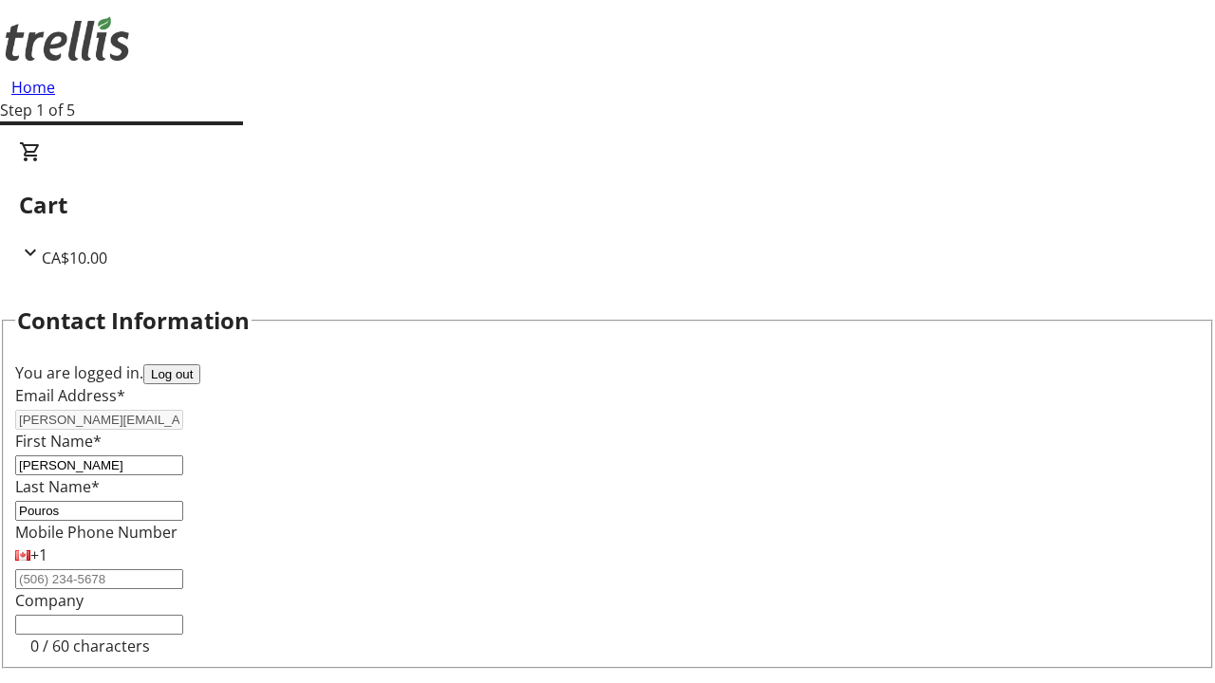  I want to click on div: You are logged in., so click(607, 373).